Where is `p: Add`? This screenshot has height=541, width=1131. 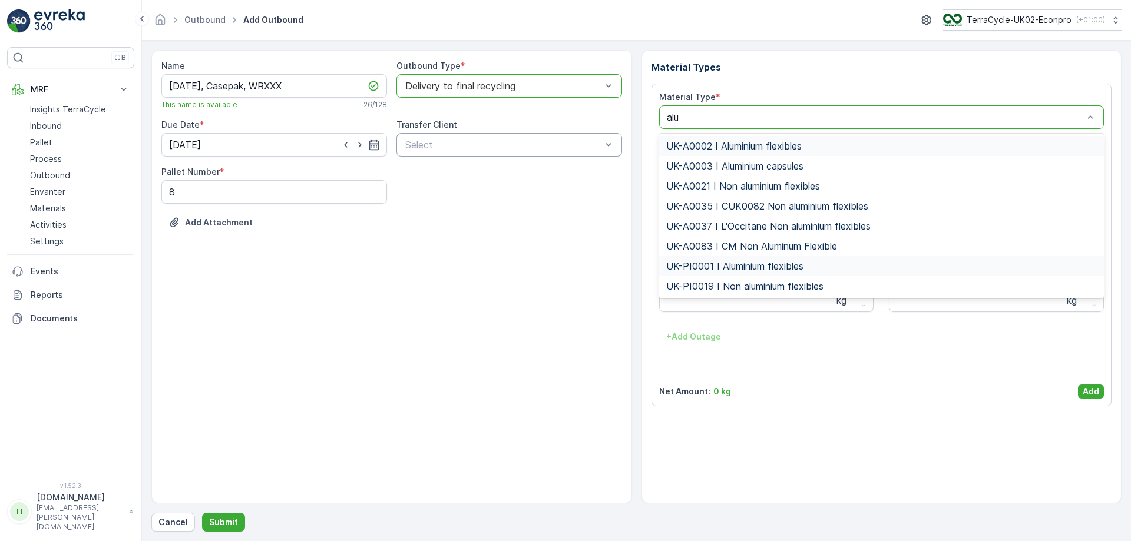 p: Add is located at coordinates (1091, 392).